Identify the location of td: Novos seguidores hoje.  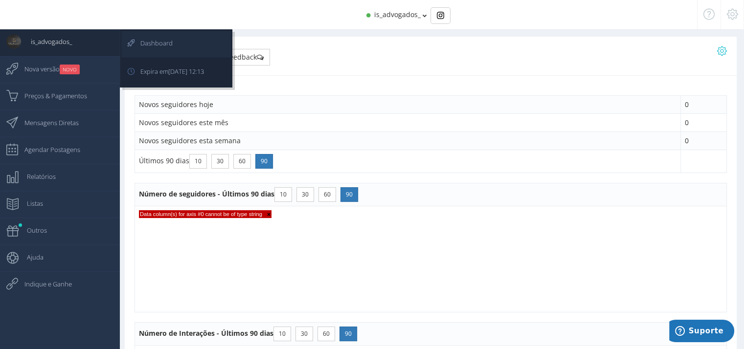
(408, 105).